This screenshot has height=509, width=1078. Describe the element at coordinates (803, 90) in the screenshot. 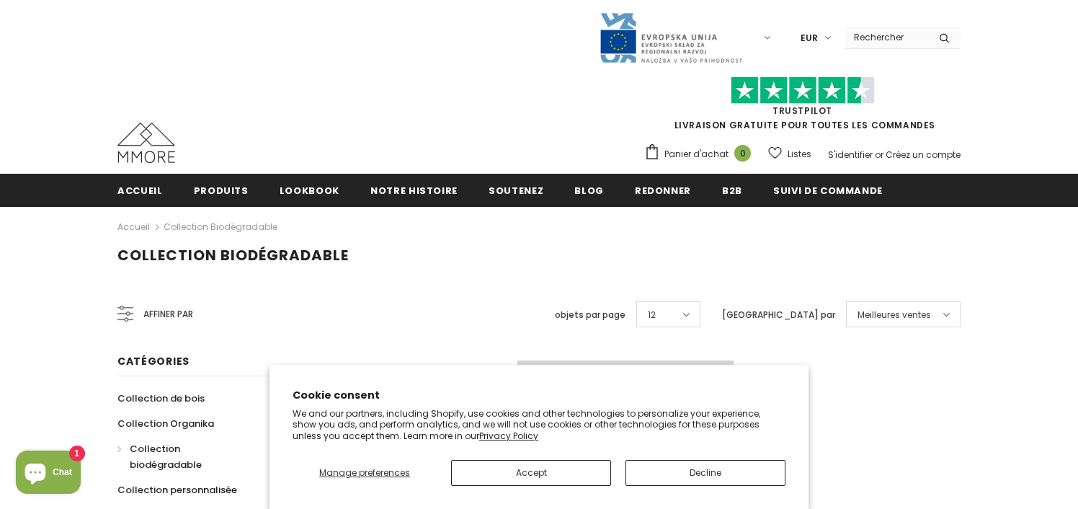

I see `img: Faites confiance aux étoiles pilotes` at that location.